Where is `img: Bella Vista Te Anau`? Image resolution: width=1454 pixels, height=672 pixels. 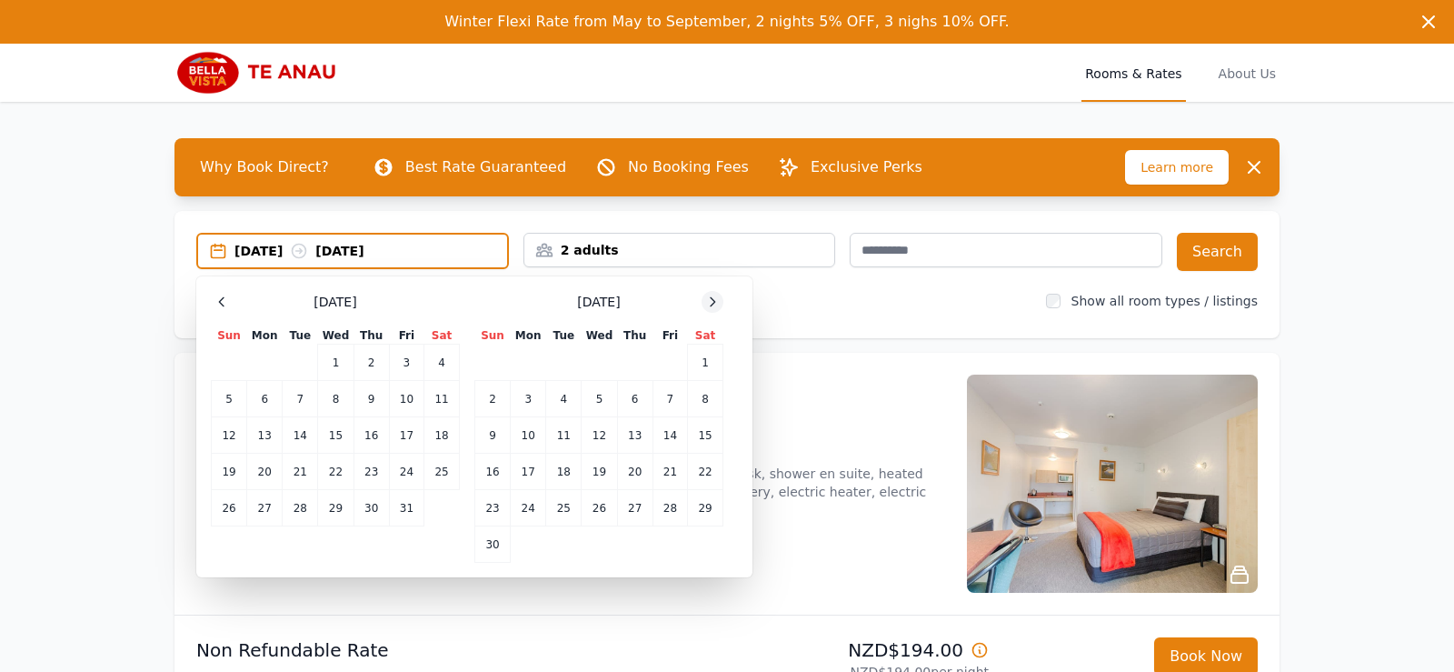
img: Bella Vista Te Anau is located at coordinates (262, 73).